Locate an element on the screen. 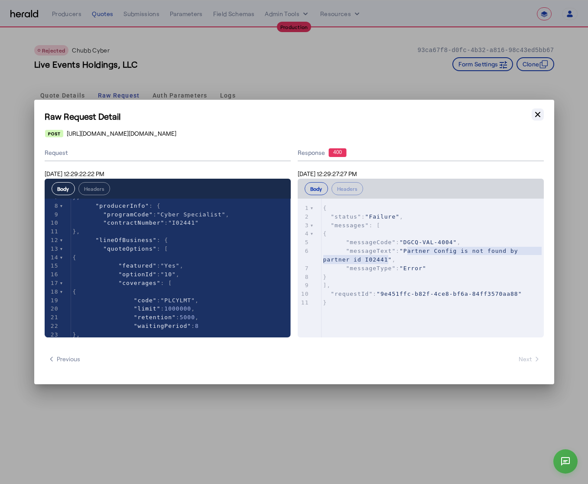 The image size is (588, 484). span: "requestId" is located at coordinates (352, 293).